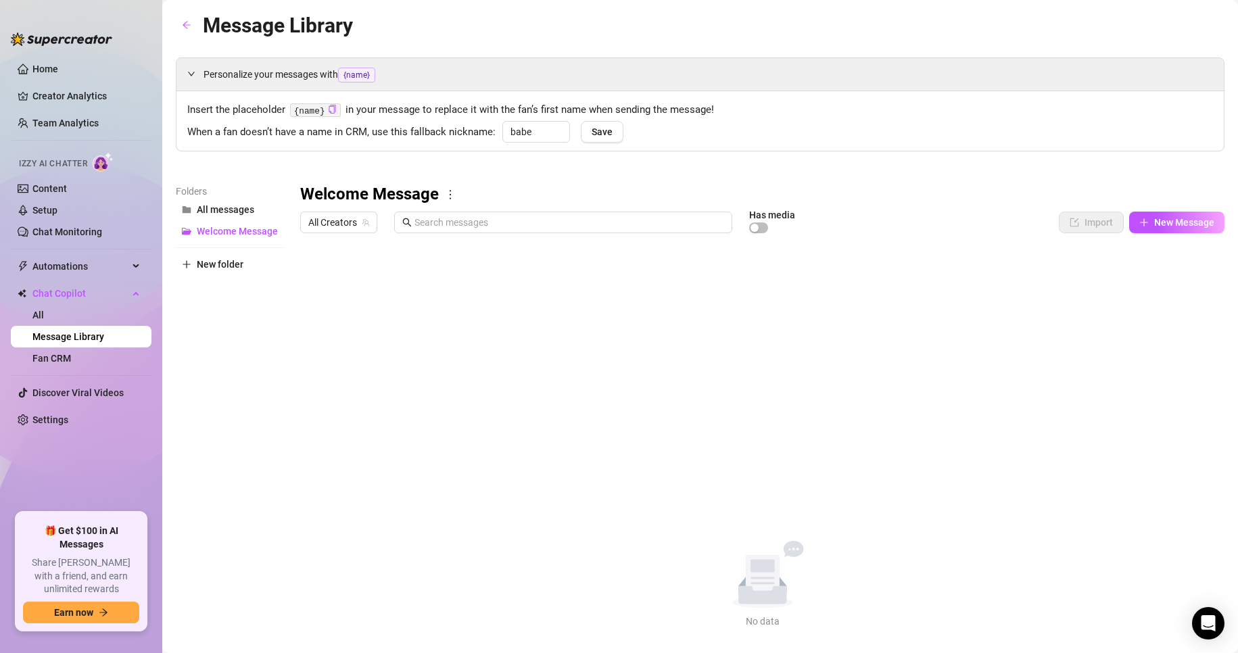 This screenshot has height=653, width=1238. I want to click on div: Open Intercom Messenger, so click(1208, 623).